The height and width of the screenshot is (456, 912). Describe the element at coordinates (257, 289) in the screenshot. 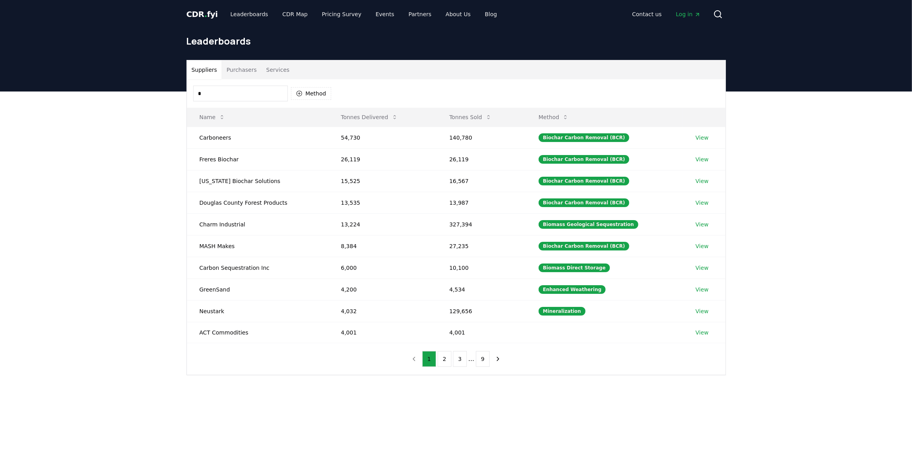

I see `td: GreenSand` at that location.